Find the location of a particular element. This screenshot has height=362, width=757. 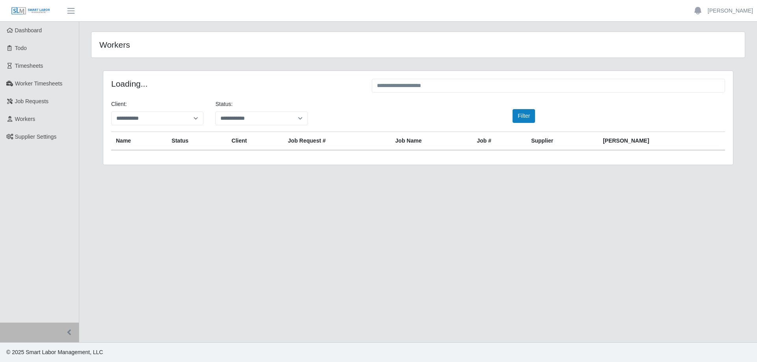

span: Dashboard is located at coordinates (28, 30).